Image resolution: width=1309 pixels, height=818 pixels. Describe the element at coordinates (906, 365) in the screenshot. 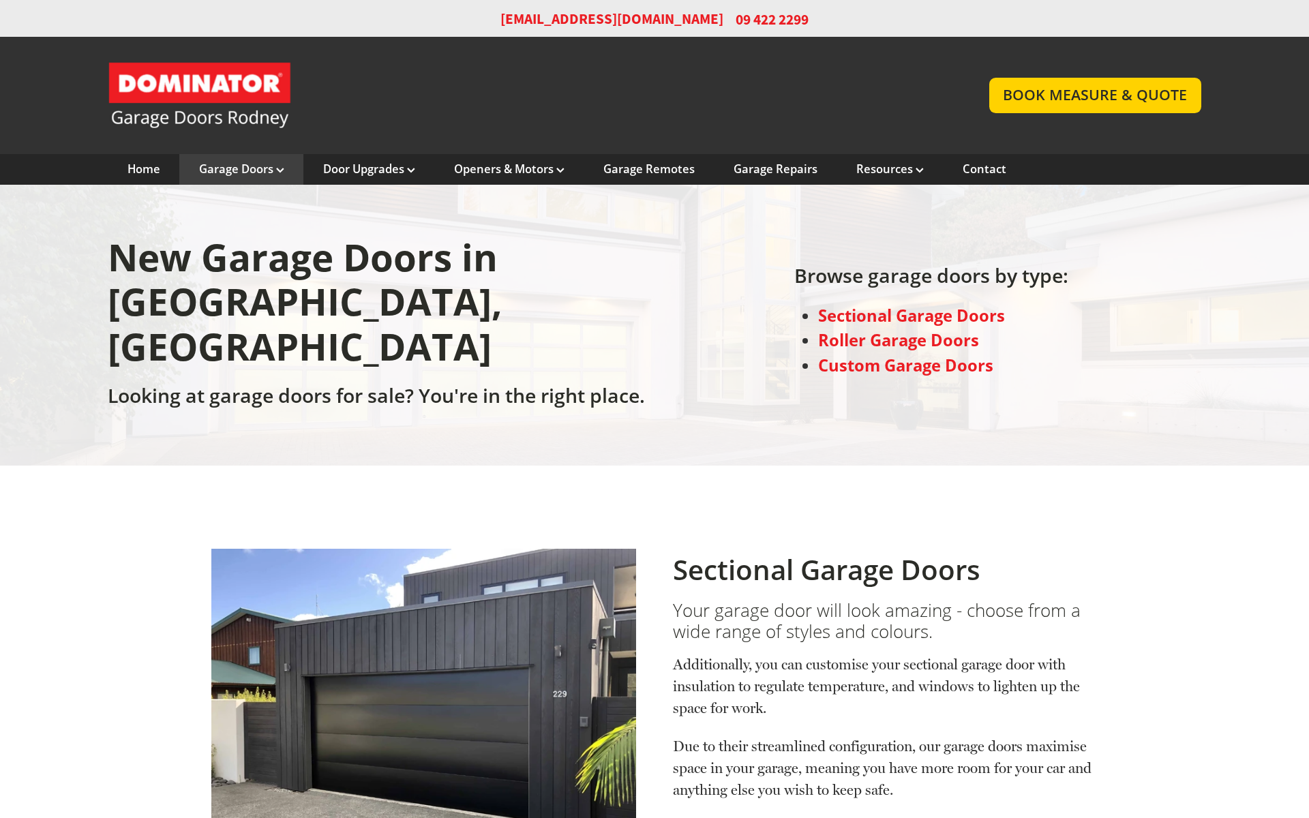

I see `strong: Custom Garage Doors` at that location.